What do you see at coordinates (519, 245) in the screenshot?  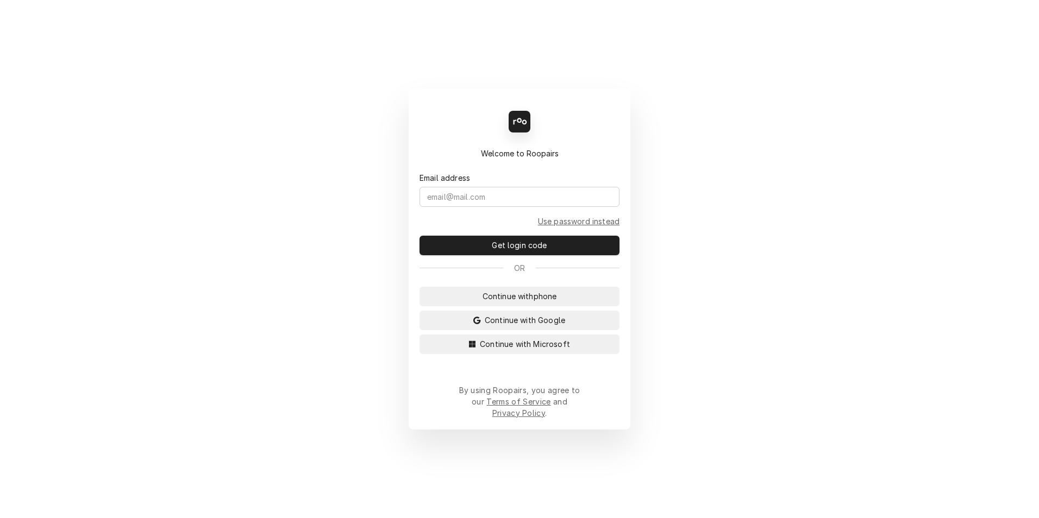 I see `span: Get login code` at bounding box center [519, 245].